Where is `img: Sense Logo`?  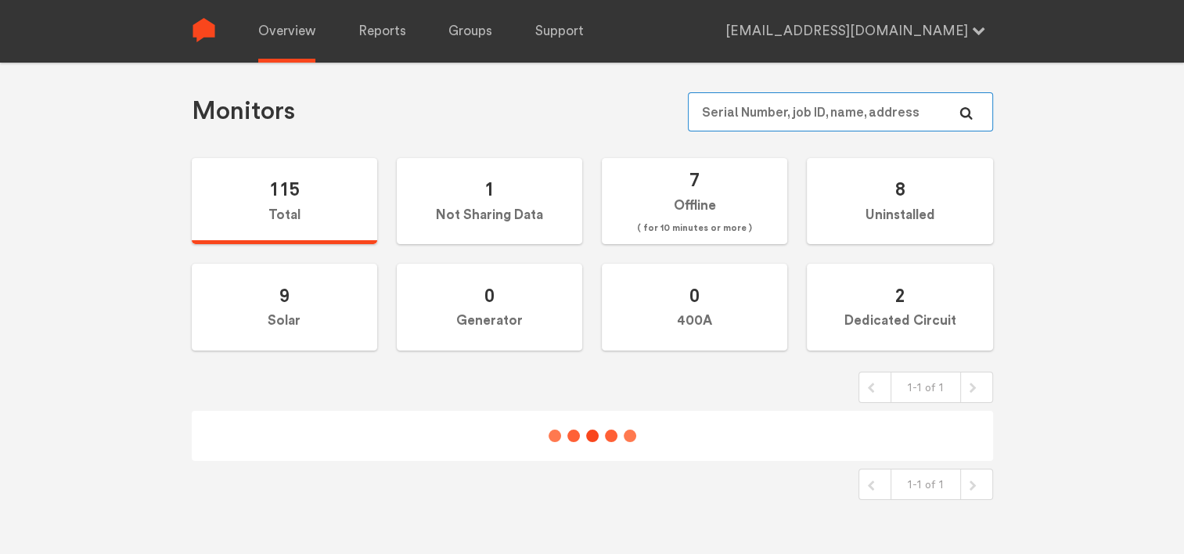 img: Sense Logo is located at coordinates (203, 30).